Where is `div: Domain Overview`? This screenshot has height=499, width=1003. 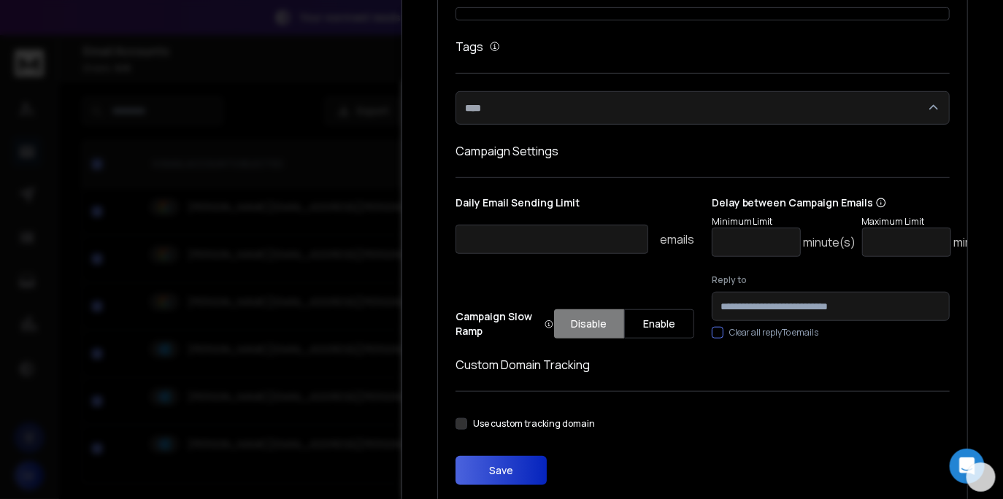
div: Domain Overview is located at coordinates (93, 90).